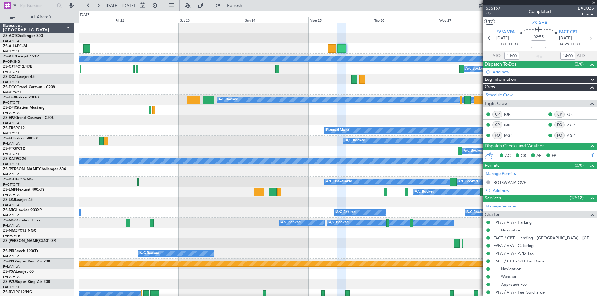  I want to click on a: ZS-DCALearjet 45, so click(19, 77).